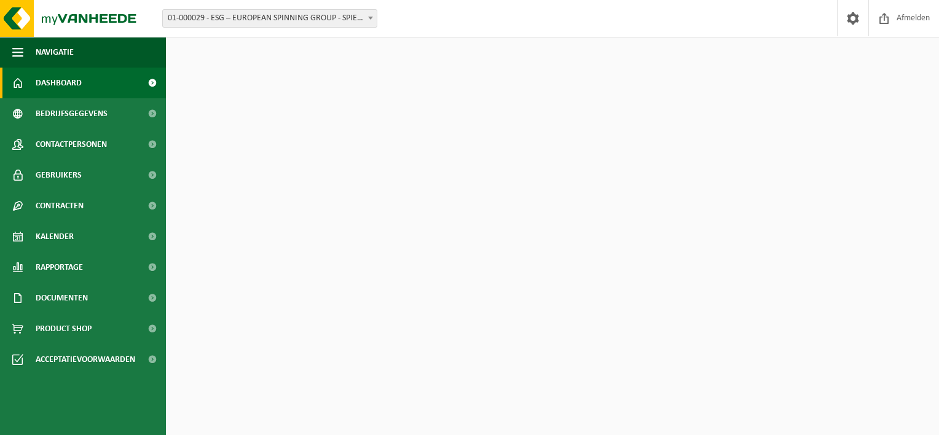  What do you see at coordinates (58, 175) in the screenshot?
I see `span: Gebruikers` at bounding box center [58, 175].